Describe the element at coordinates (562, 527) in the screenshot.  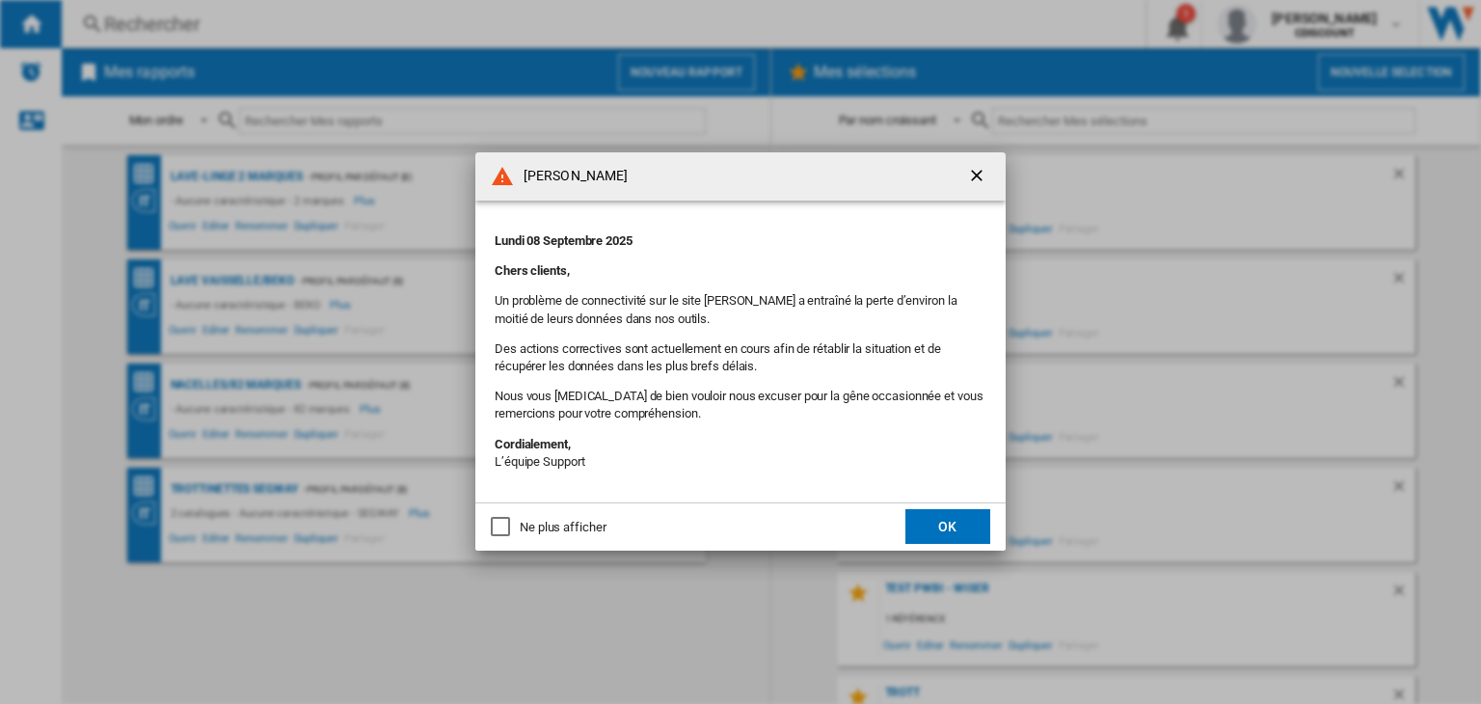
I see `div: Ne plus afficher` at that location.